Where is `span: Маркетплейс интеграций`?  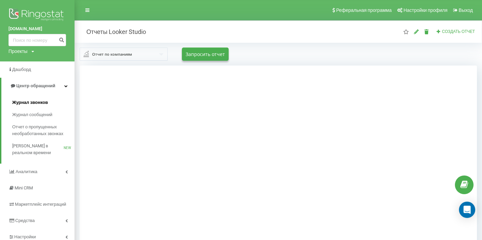
span: Маркетплейс интеграций is located at coordinates (40, 204).